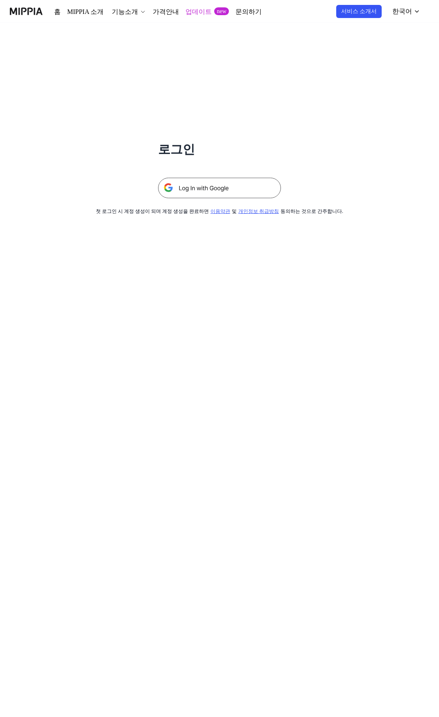  What do you see at coordinates (219, 188) in the screenshot?
I see `img: 구글 로그인 버튼` at bounding box center [219, 188].